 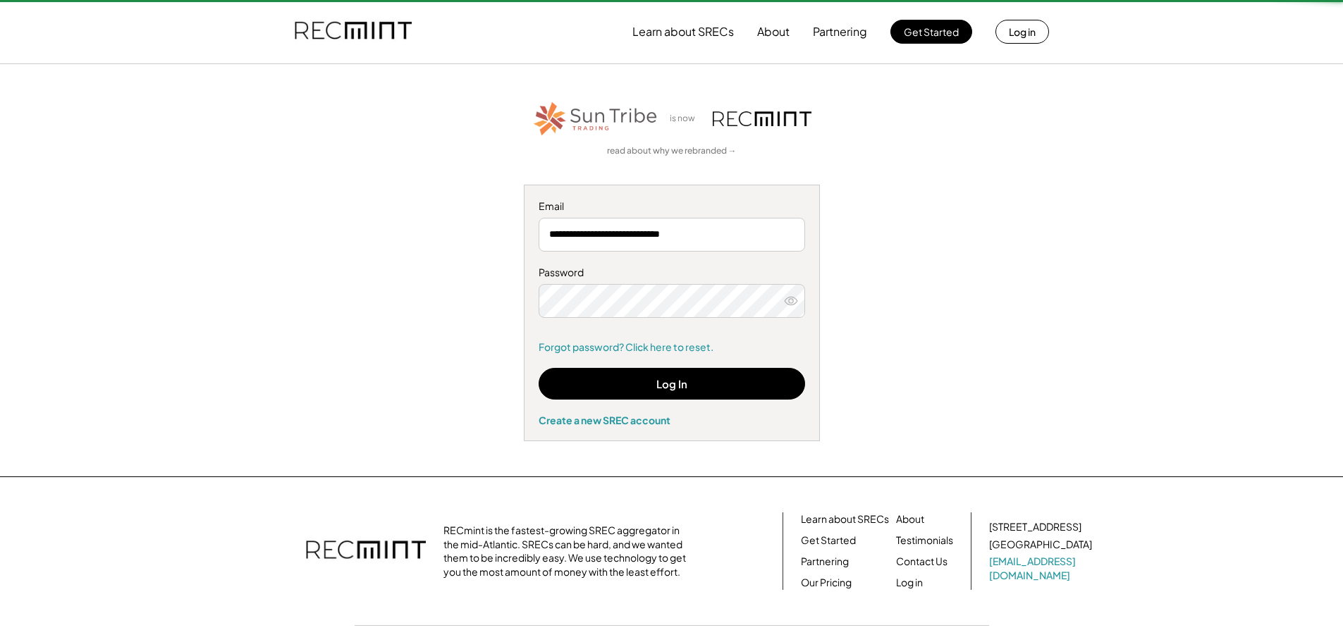 I want to click on a: Log in, so click(x=910, y=583).